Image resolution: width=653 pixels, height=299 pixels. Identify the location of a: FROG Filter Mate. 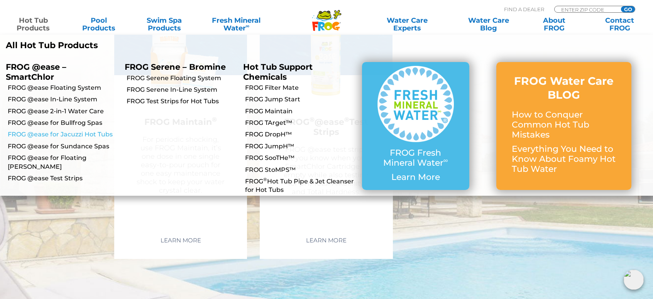
(300, 88).